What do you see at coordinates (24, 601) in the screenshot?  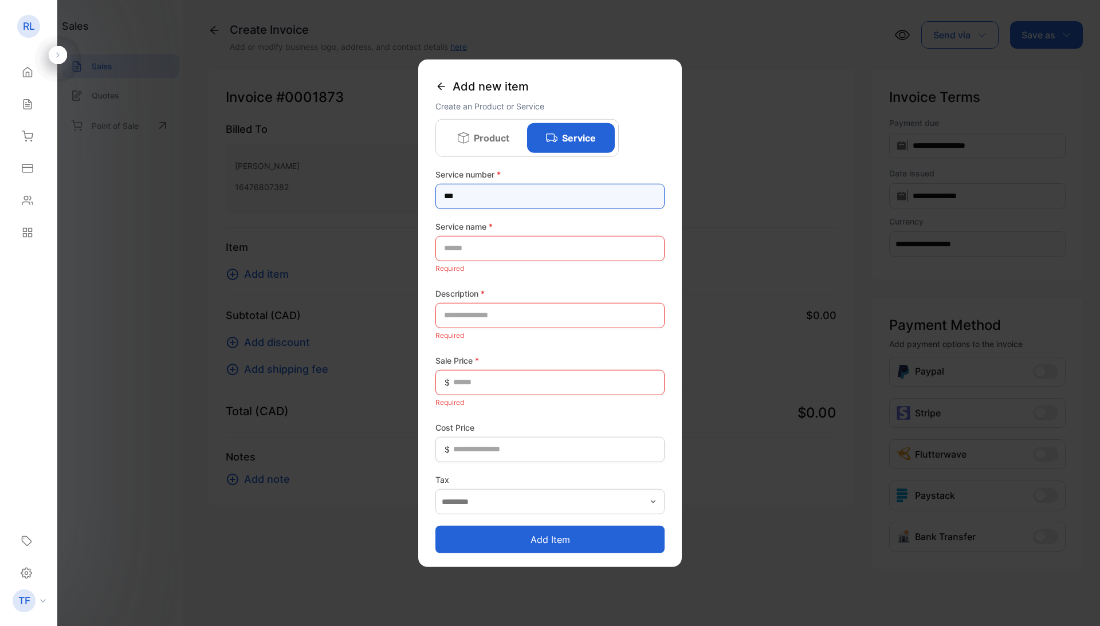 I see `p: TF` at bounding box center [24, 601].